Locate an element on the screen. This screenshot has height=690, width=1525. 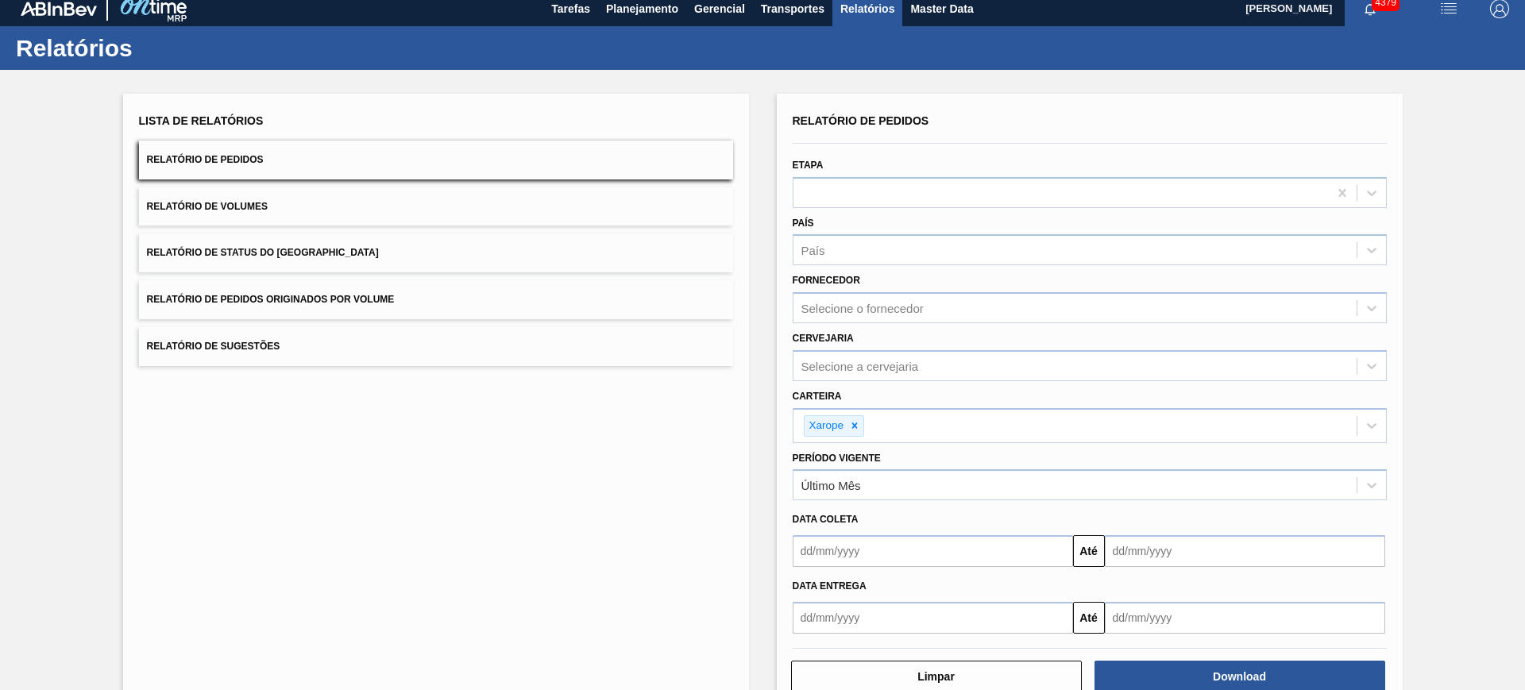
div: País is located at coordinates (814, 250).